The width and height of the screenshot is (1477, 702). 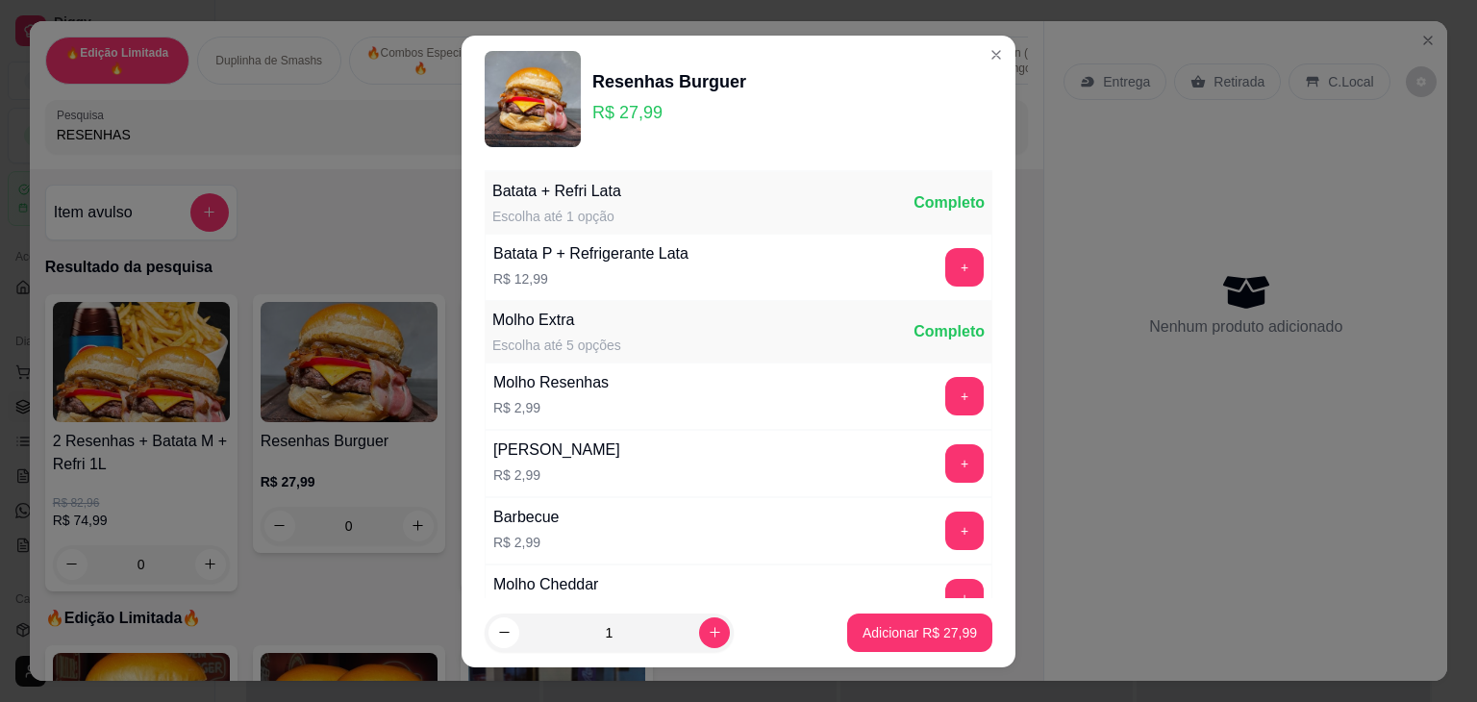 What do you see at coordinates (996, 55) in the screenshot?
I see `button: Close` at bounding box center [996, 55].